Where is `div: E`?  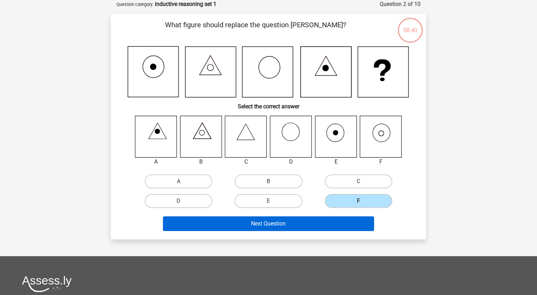 div: E is located at coordinates (336, 162).